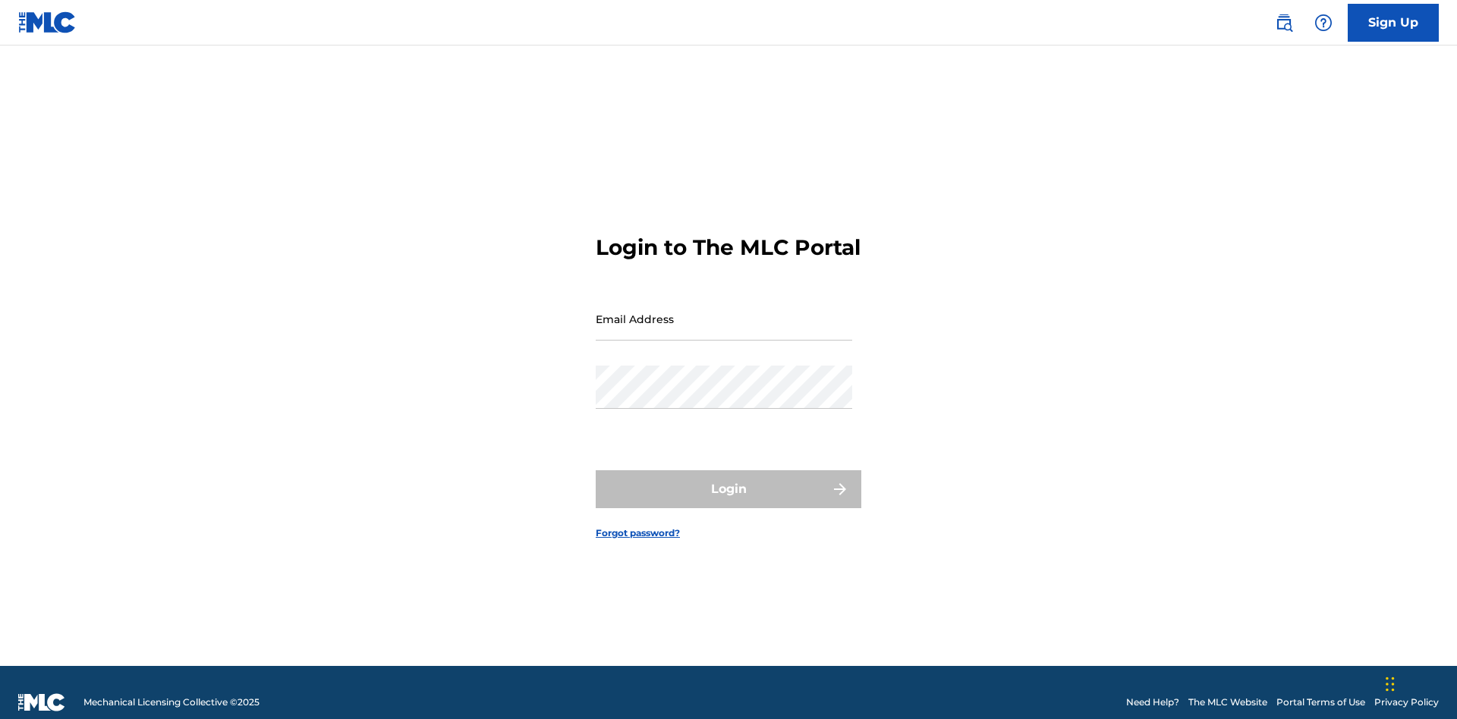 The height and width of the screenshot is (719, 1457). I want to click on div: Chat Widget, so click(1419, 683).